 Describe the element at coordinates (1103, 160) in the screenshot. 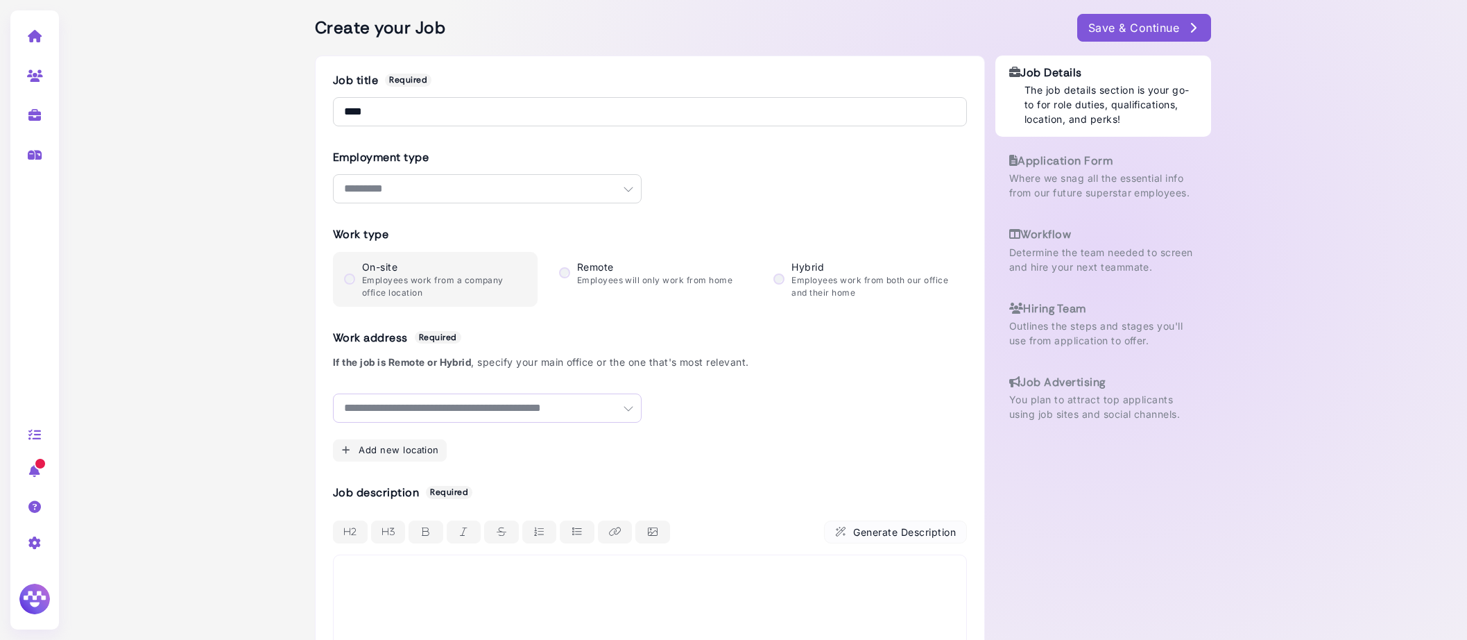

I see `h3: Application Form` at that location.